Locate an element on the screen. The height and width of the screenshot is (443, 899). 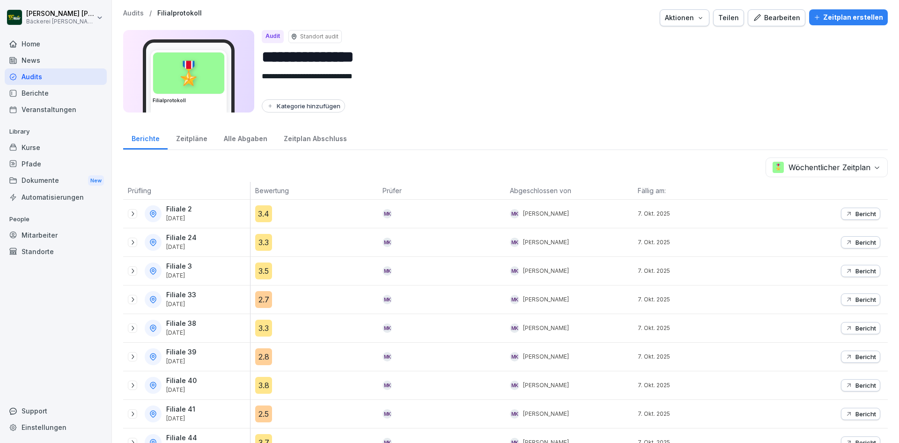
p: Filiale 33 is located at coordinates (181, 295).